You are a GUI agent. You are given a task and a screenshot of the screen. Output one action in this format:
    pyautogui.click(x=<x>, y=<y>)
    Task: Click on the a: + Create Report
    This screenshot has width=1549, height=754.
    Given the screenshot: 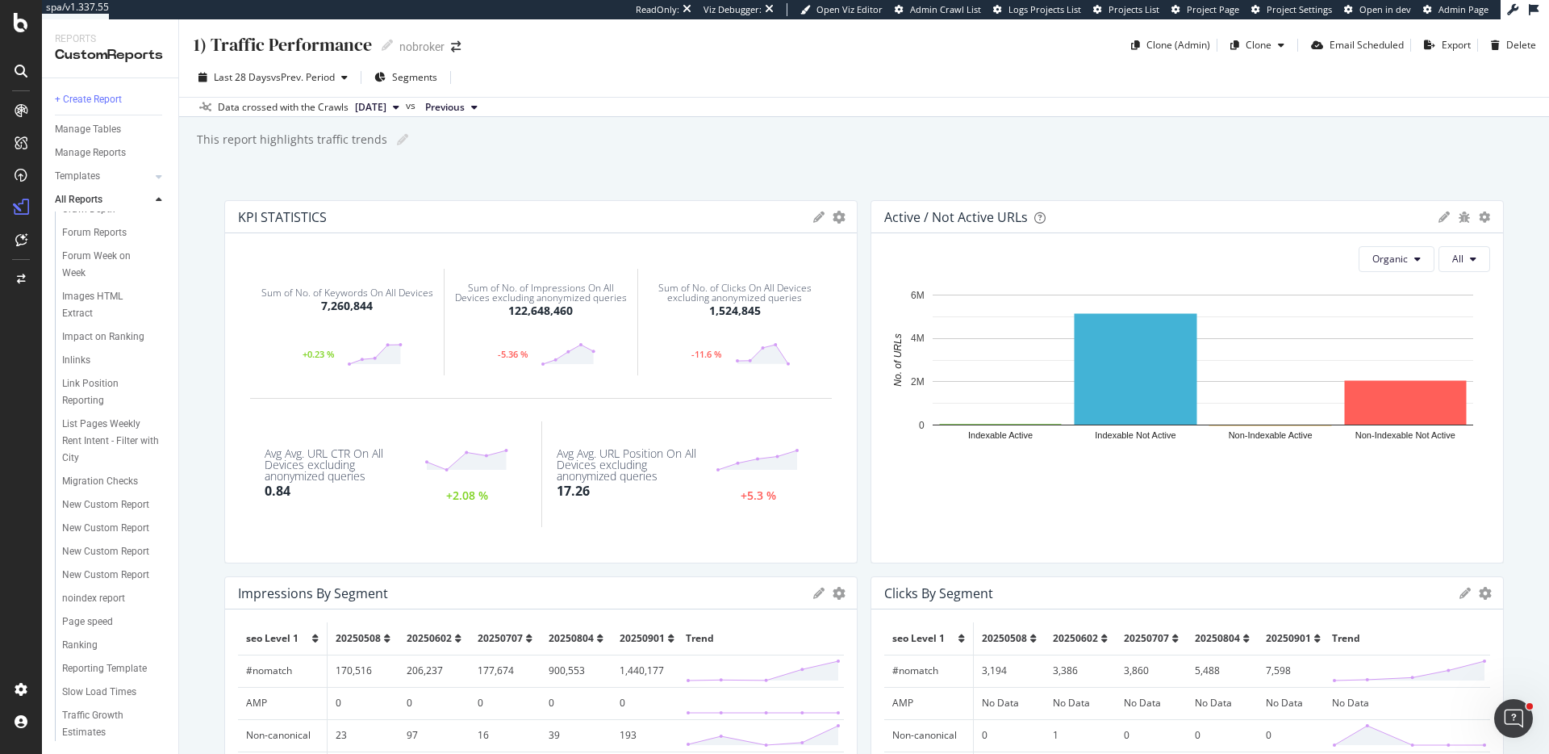 What is the action you would take?
    pyautogui.click(x=111, y=99)
    